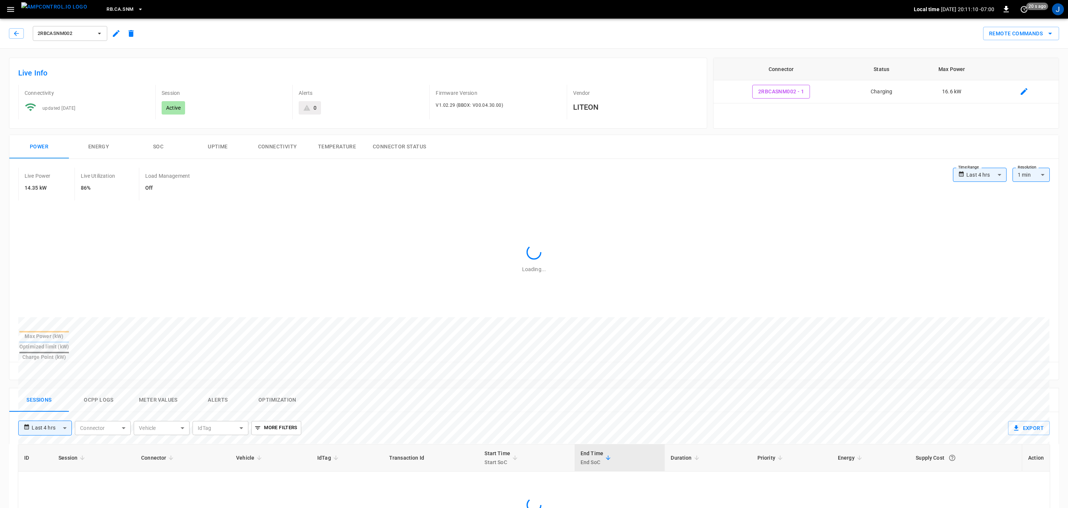 This screenshot has width=1068, height=508. Describe the element at coordinates (98, 188) in the screenshot. I see `h6: 86%` at that location.